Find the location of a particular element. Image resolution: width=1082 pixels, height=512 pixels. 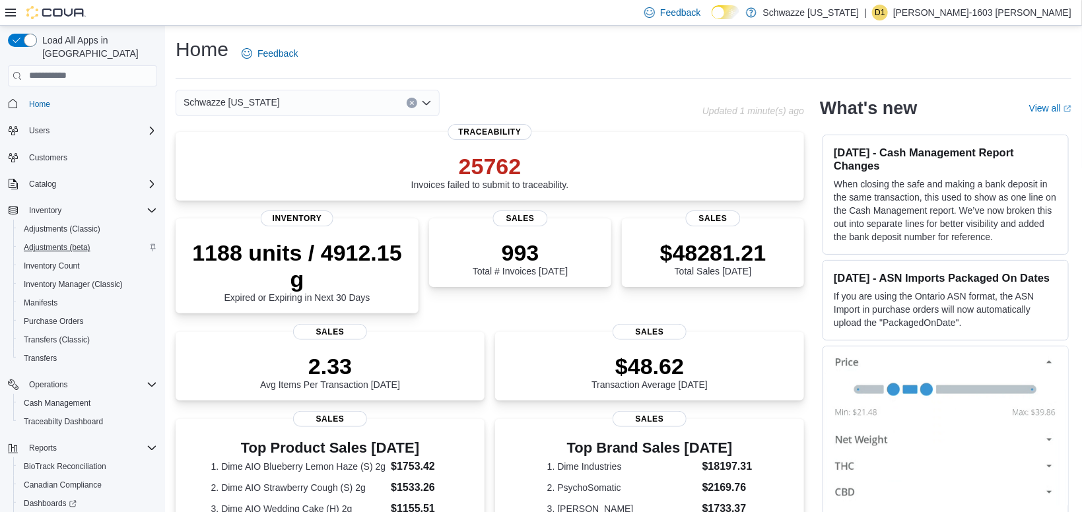

a: Adjustments (Classic) is located at coordinates (62, 229).